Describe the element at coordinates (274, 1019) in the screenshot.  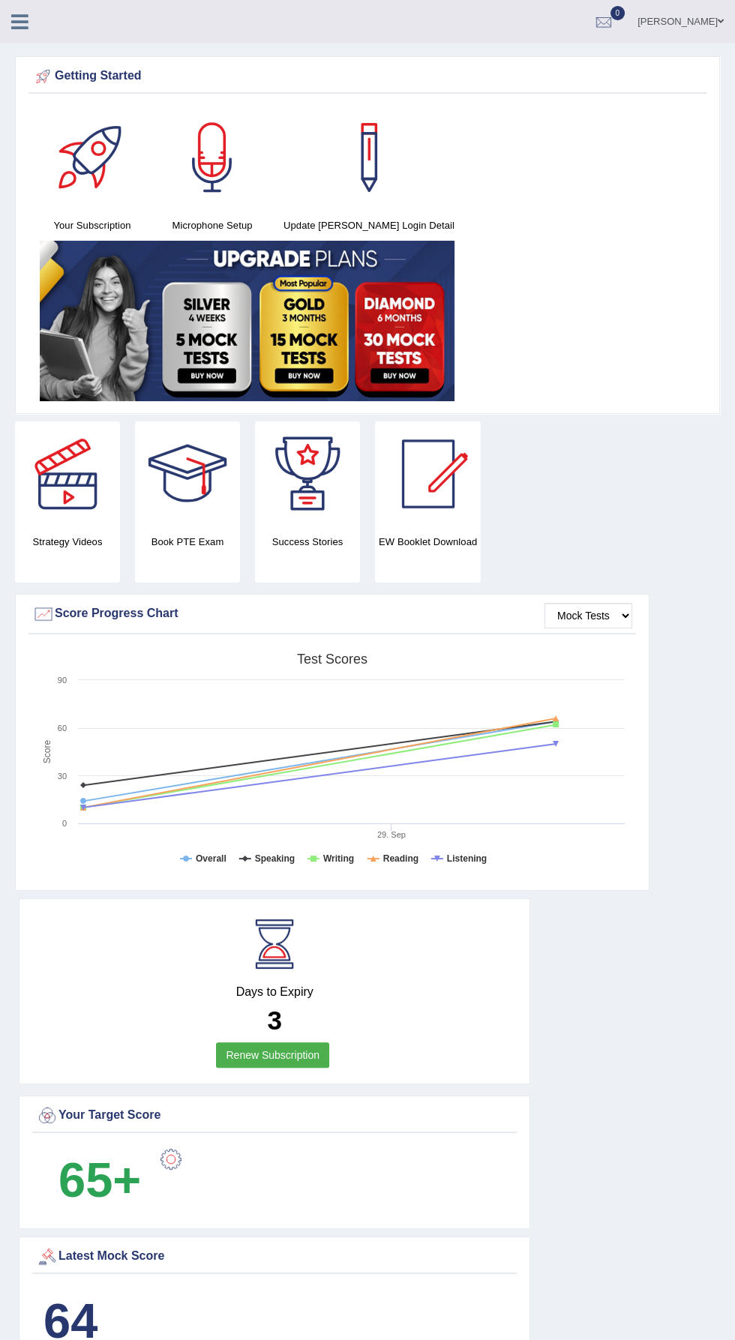
I see `b: 3` at that location.